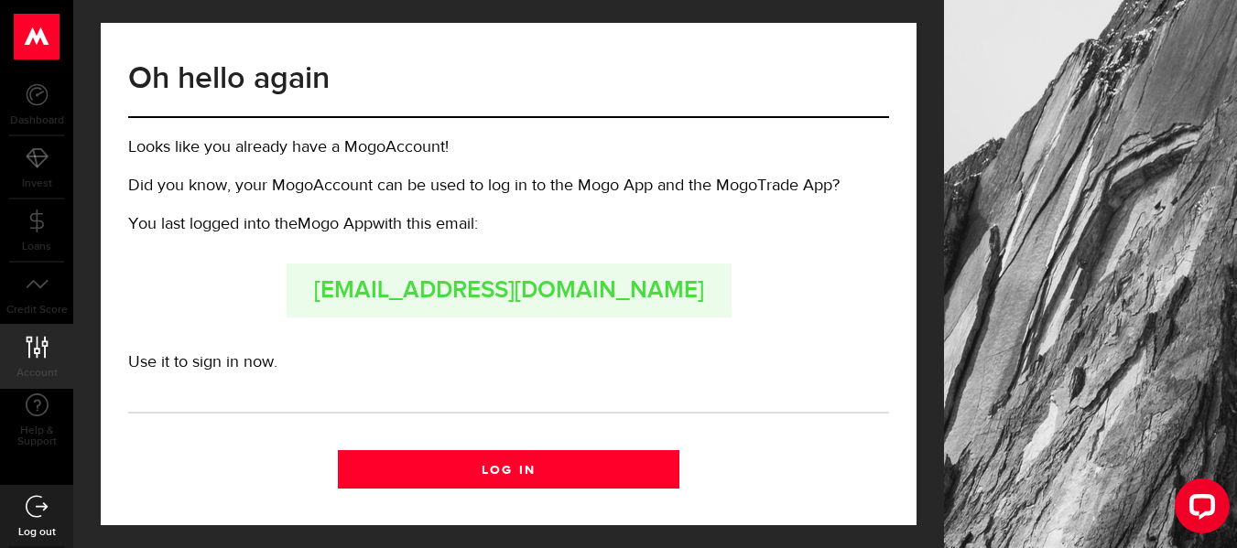  Describe the element at coordinates (335, 224) in the screenshot. I see `span: Mogo App` at that location.